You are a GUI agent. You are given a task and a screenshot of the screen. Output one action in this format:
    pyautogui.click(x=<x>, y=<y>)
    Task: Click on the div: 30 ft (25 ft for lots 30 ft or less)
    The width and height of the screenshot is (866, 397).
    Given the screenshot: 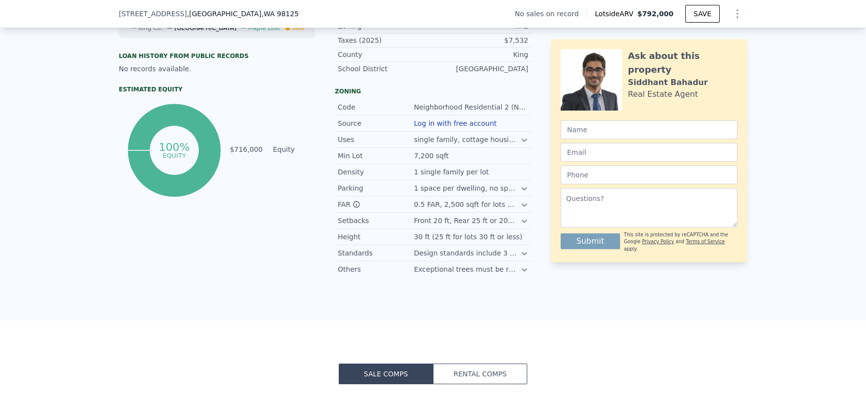 What is the action you would take?
    pyautogui.click(x=469, y=237)
    